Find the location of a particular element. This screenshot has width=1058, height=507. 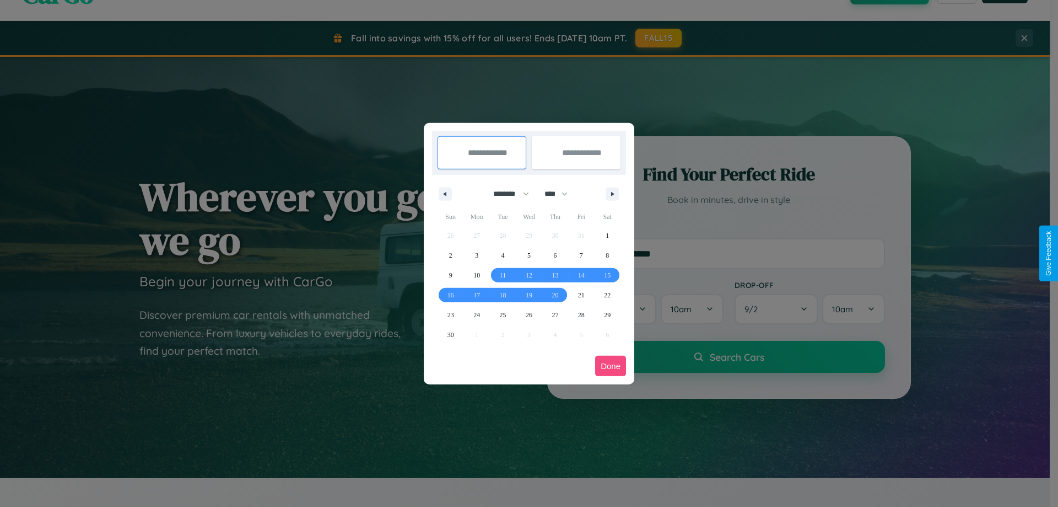

span: 6 is located at coordinates (555, 255).